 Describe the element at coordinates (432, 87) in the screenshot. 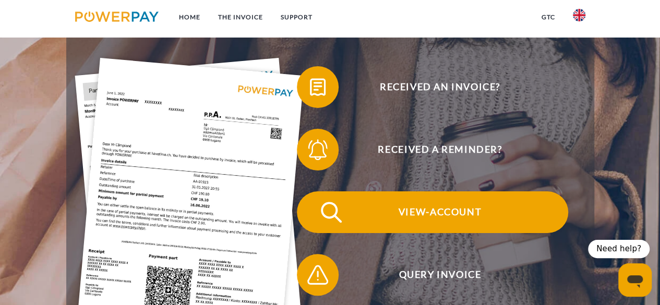

I see `button: Received an invoice?` at that location.